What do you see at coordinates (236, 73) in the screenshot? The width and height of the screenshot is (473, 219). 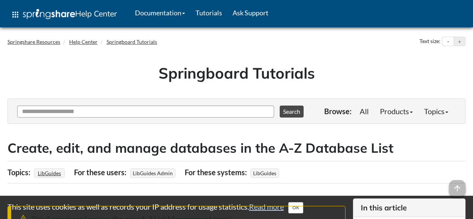 I see `h1: Springboard Tutorials` at bounding box center [236, 73].